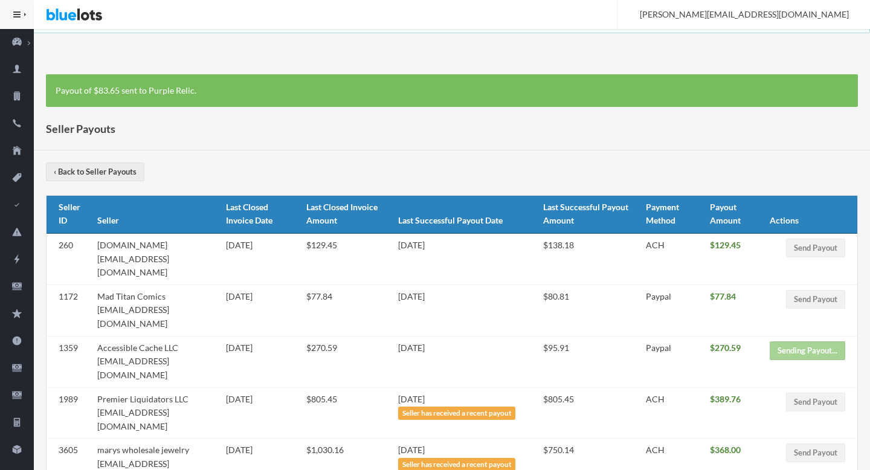  What do you see at coordinates (69, 214) in the screenshot?
I see `th: Seller ID` at bounding box center [69, 214].